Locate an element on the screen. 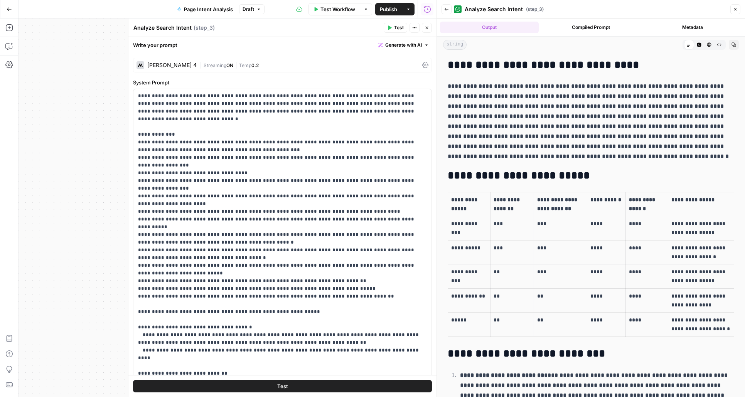 Image resolution: width=745 pixels, height=397 pixels. label: System Prompt is located at coordinates (282, 82).